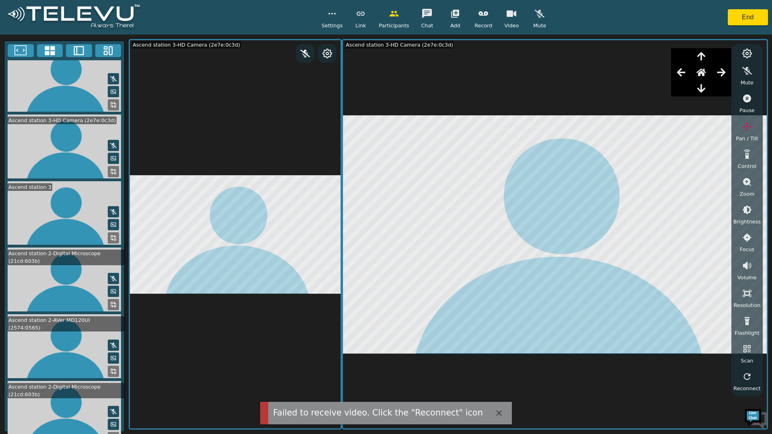 The height and width of the screenshot is (434, 772). What do you see at coordinates (88, 47) in the screenshot?
I see `div: Chat with us now` at bounding box center [88, 47].